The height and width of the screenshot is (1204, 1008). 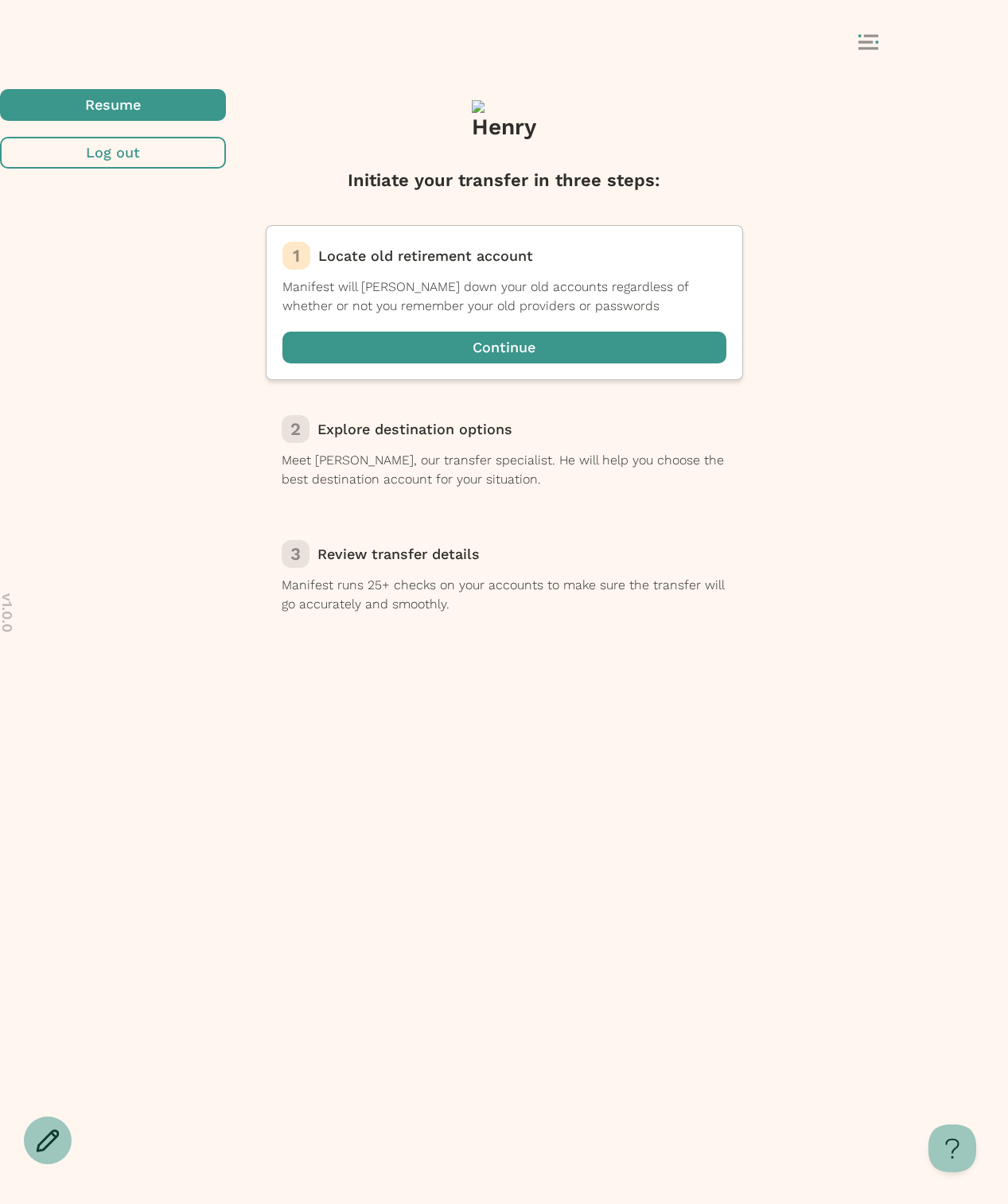 I want to click on span: Locate old retirement account, so click(x=426, y=256).